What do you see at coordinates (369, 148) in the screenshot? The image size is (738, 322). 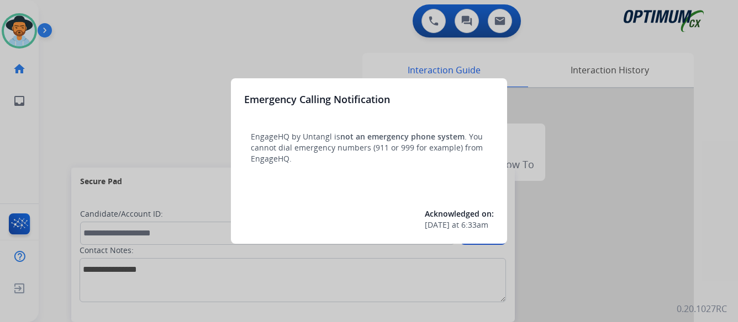 I see `p: EngageHQ by Untangl is . You cannot dial emergency numbers (911 or 999 for example) from EngageHQ.` at bounding box center [369, 148].